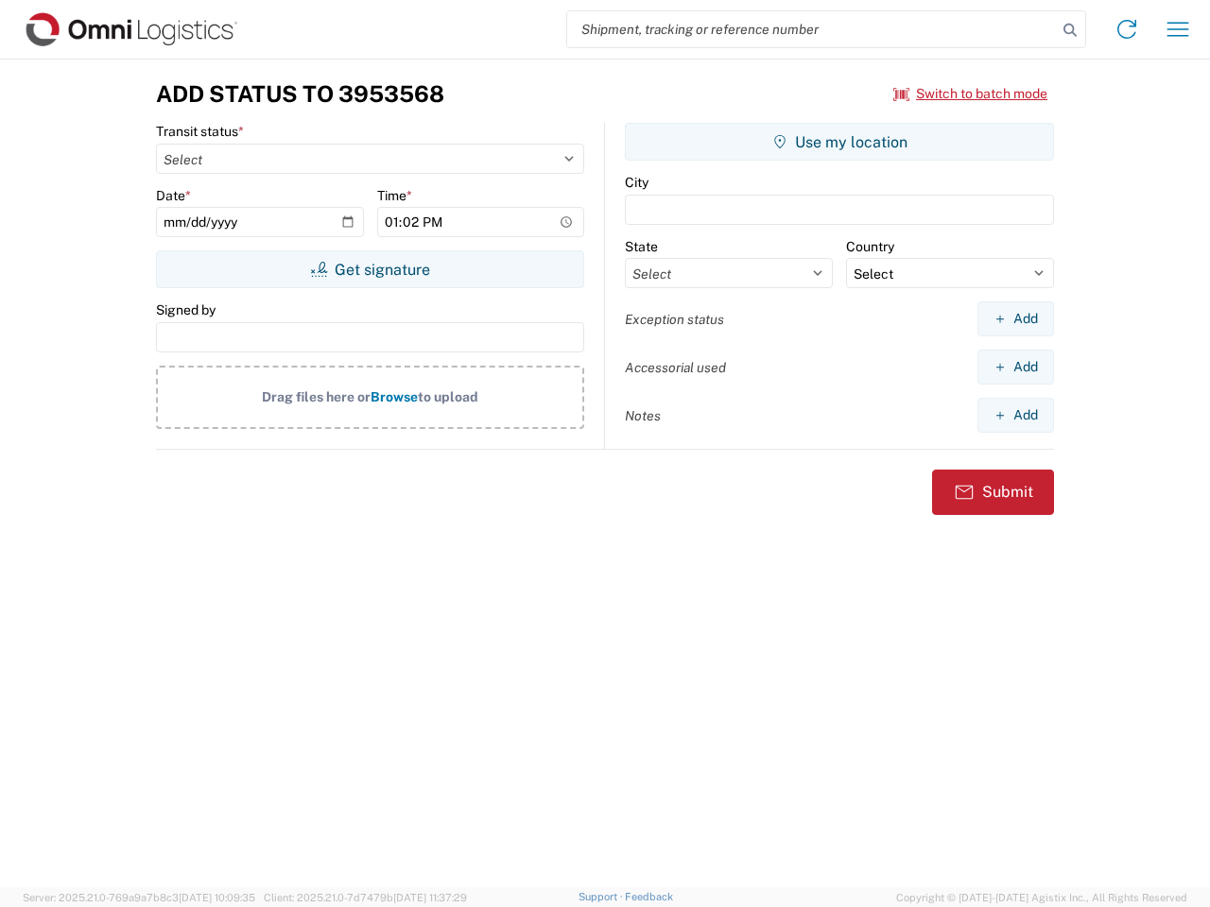  Describe the element at coordinates (993, 492) in the screenshot. I see `button: Submit` at that location.